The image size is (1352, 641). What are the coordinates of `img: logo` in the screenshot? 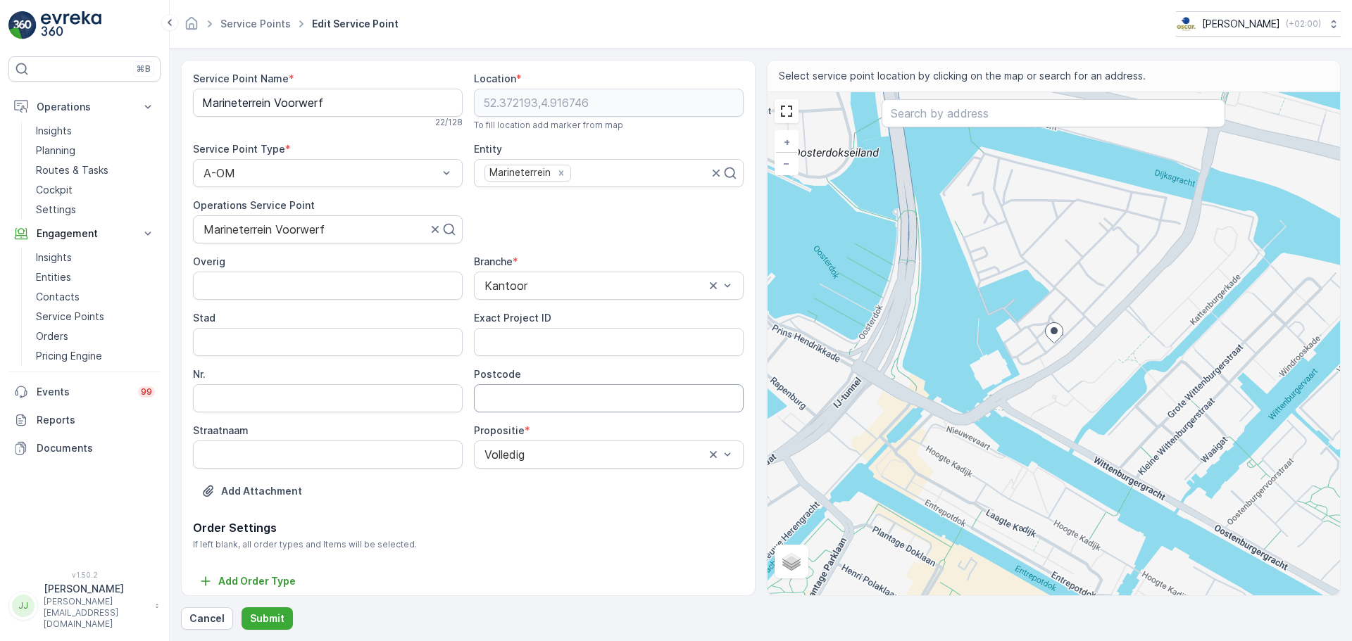 It's located at (23, 25).